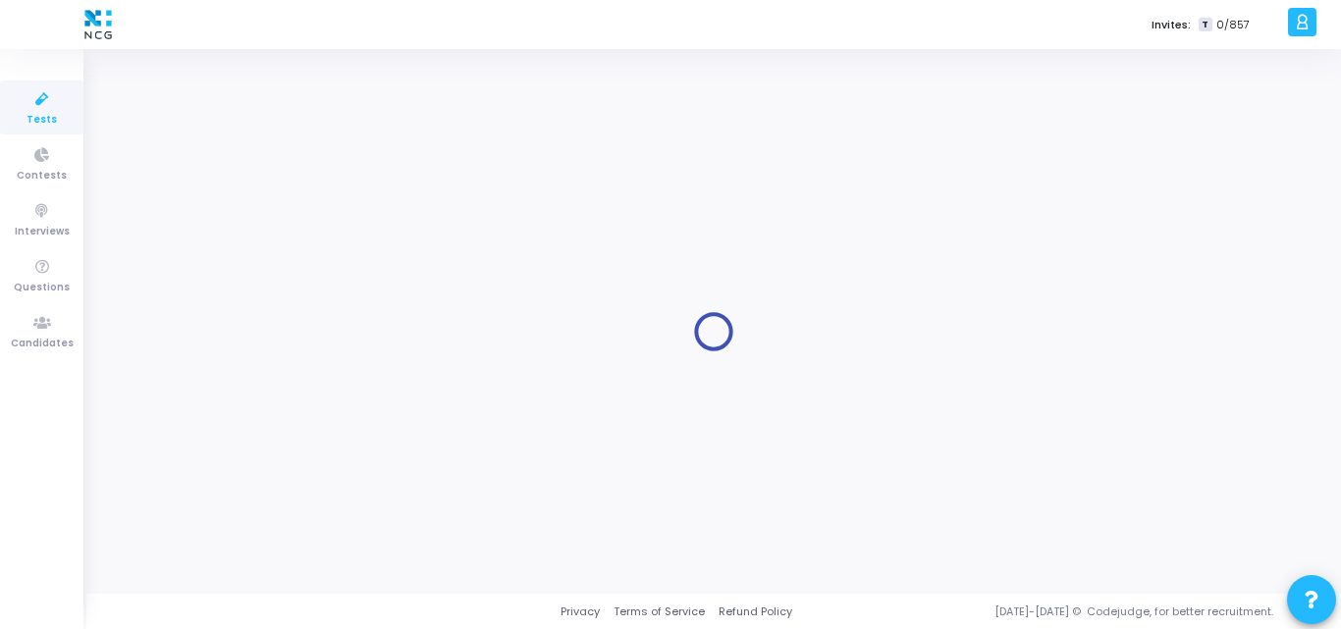 The height and width of the screenshot is (629, 1341). What do you see at coordinates (42, 232) in the screenshot?
I see `span: Interviews` at bounding box center [42, 232].